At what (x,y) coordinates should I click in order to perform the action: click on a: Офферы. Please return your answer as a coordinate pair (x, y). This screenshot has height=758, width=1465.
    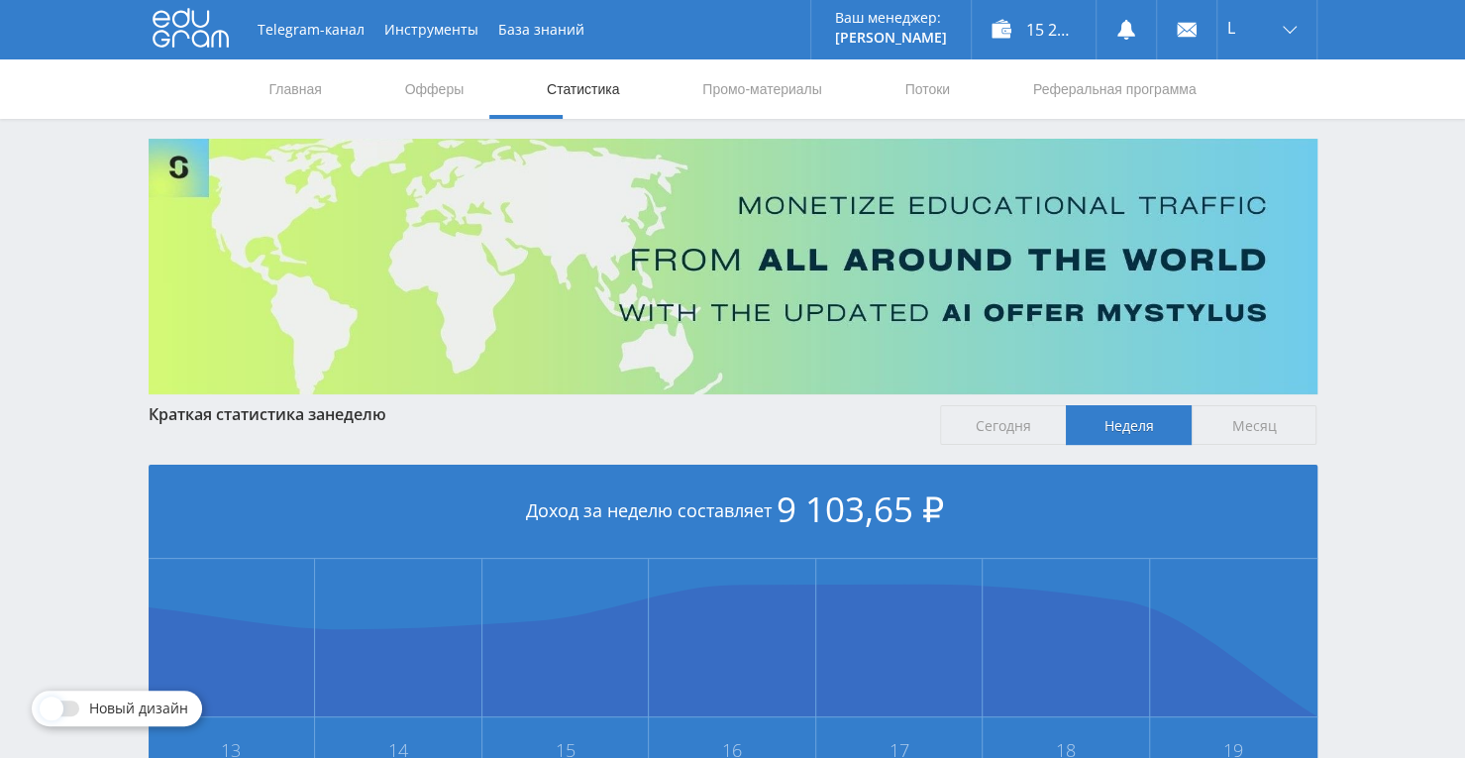
    Looking at the image, I should click on (435, 89).